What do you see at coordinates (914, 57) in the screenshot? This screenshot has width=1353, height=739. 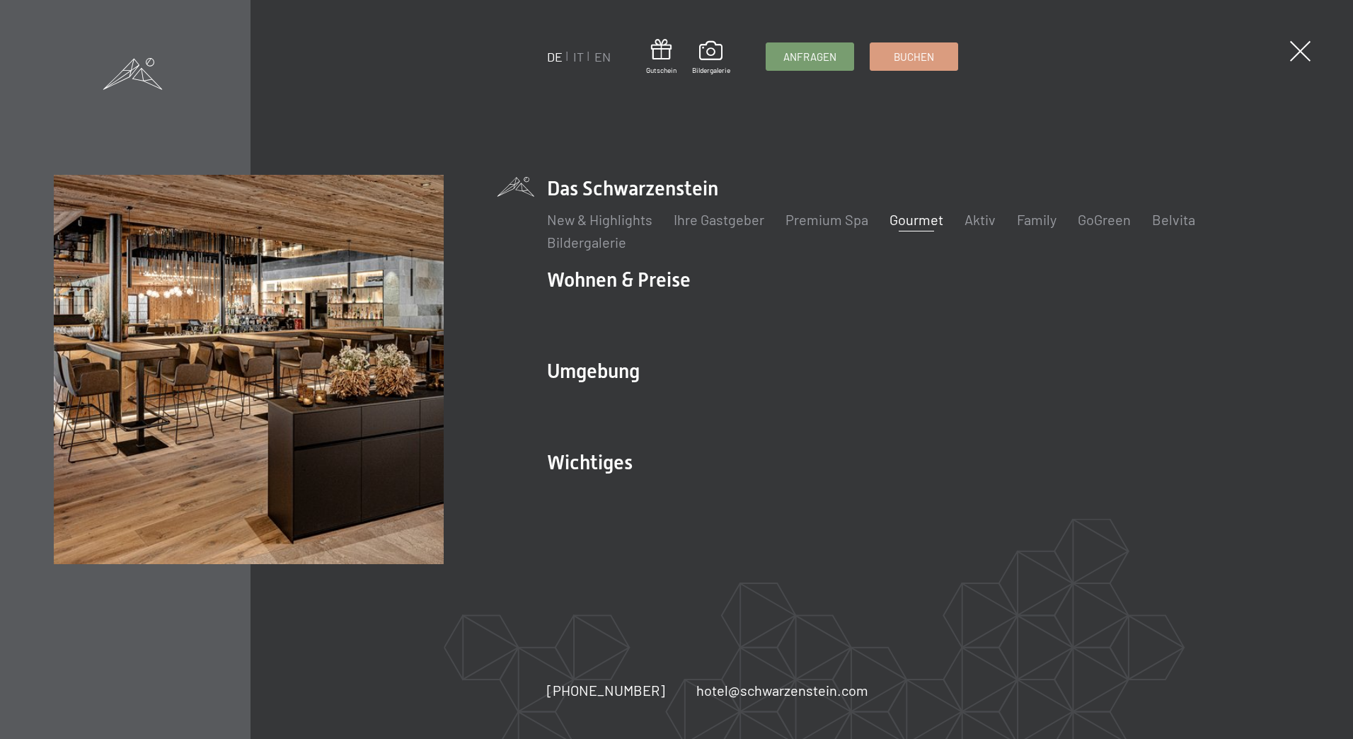 I see `a: Buchen` at bounding box center [914, 57].